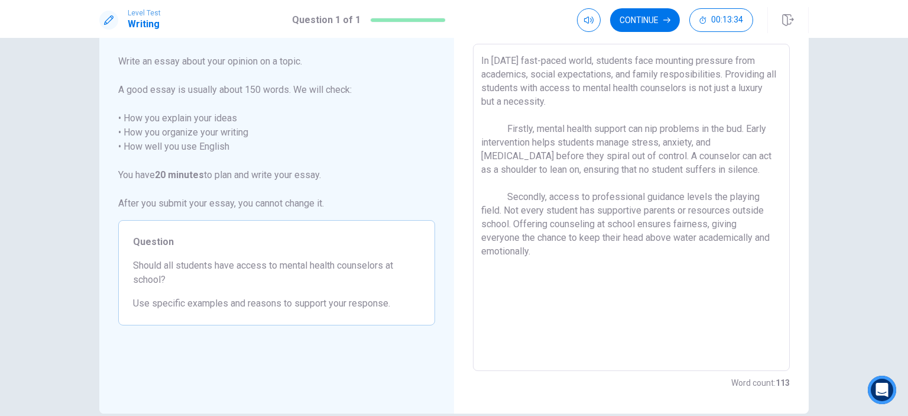 The image size is (908, 416). I want to click on h1: Writing, so click(144, 24).